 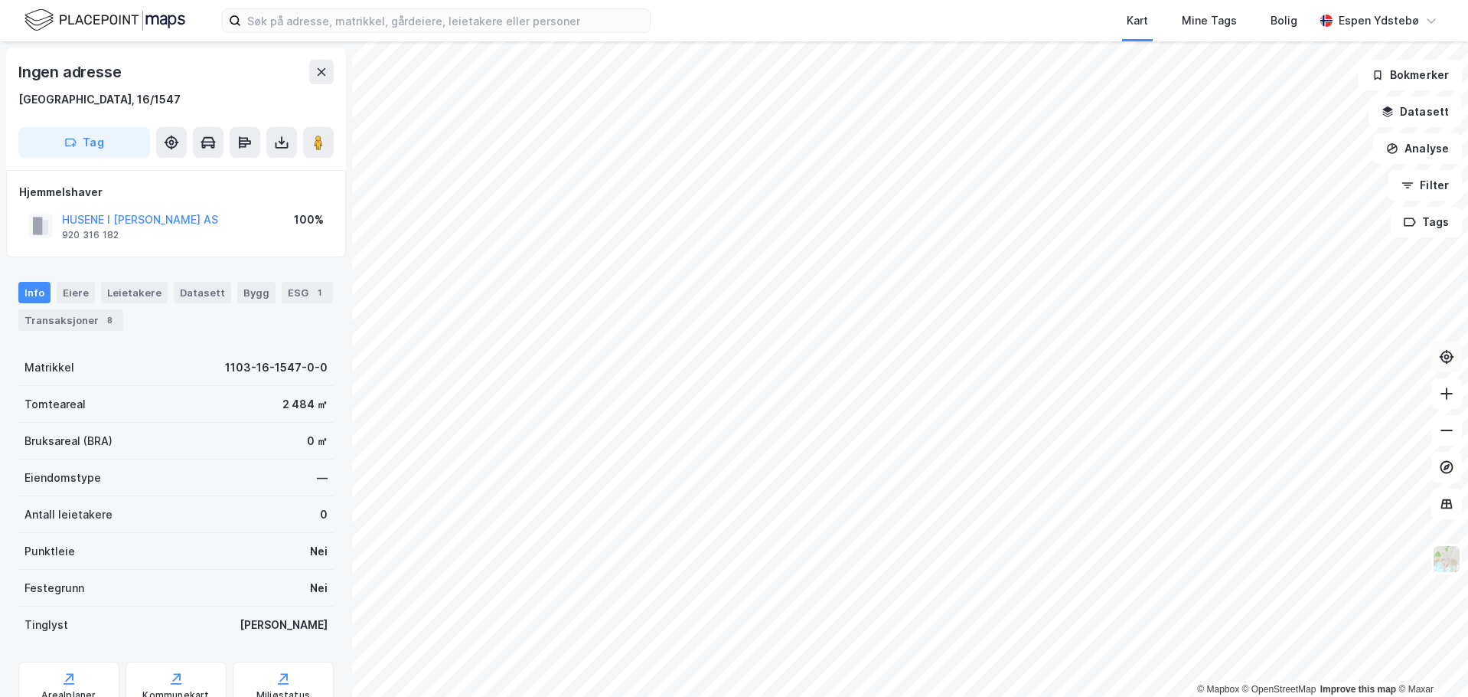 What do you see at coordinates (68, 514) in the screenshot?
I see `div: Antall leietakere` at bounding box center [68, 514].